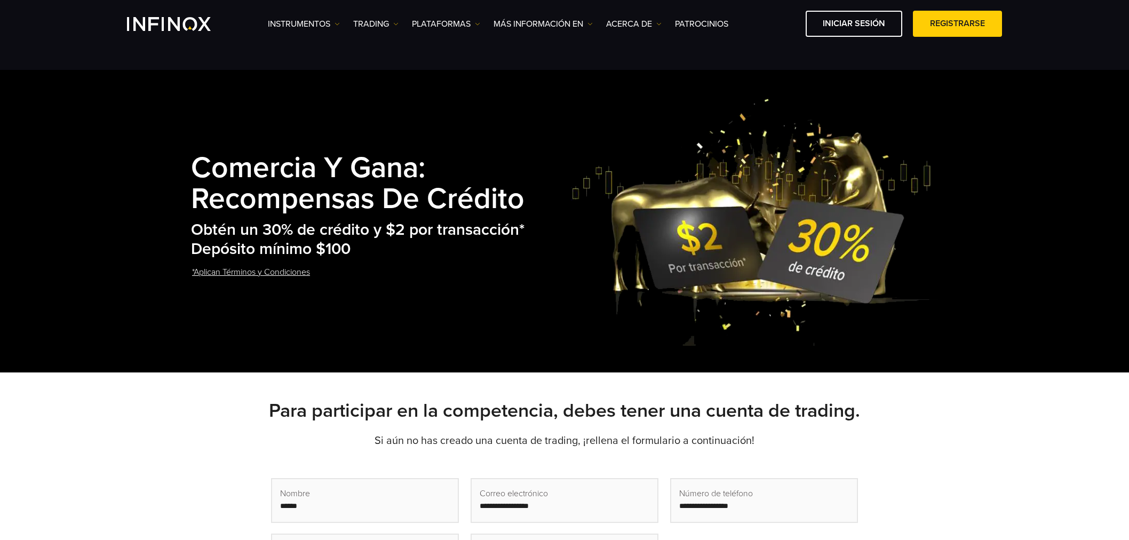  Describe the element at coordinates (702, 24) in the screenshot. I see `a: Patrocinios` at that location.